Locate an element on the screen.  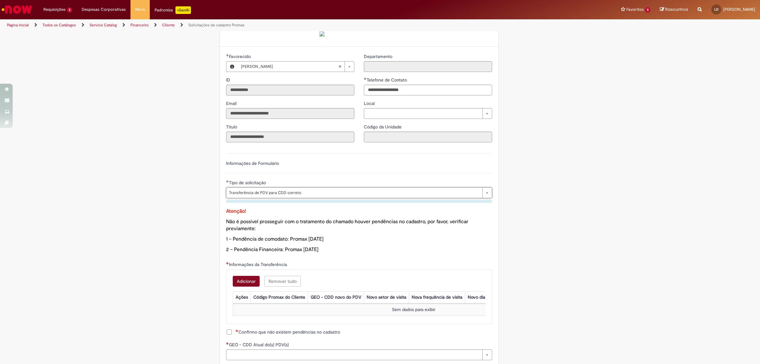
td: Sem dados para exibir is located at coordinates (414, 309).